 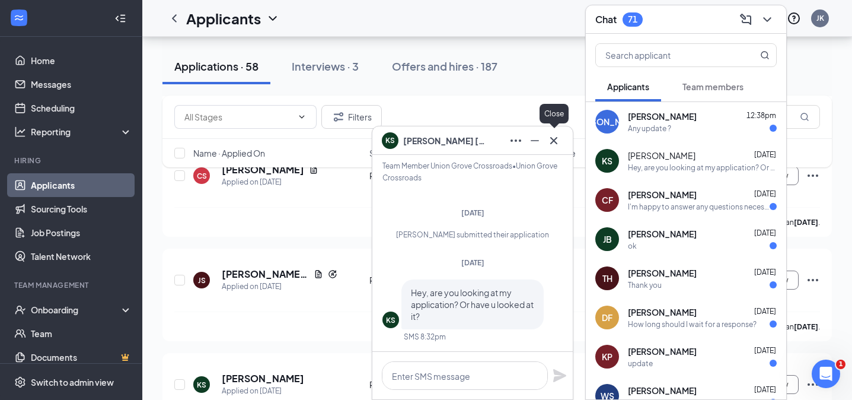 I want to click on svg: WorkstreamLogo, so click(x=19, y=18).